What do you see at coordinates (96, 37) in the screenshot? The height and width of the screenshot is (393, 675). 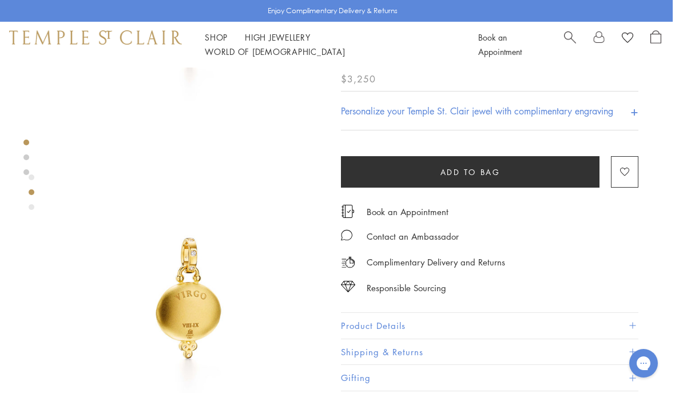 I see `img: Temple St. Clair` at bounding box center [96, 37].